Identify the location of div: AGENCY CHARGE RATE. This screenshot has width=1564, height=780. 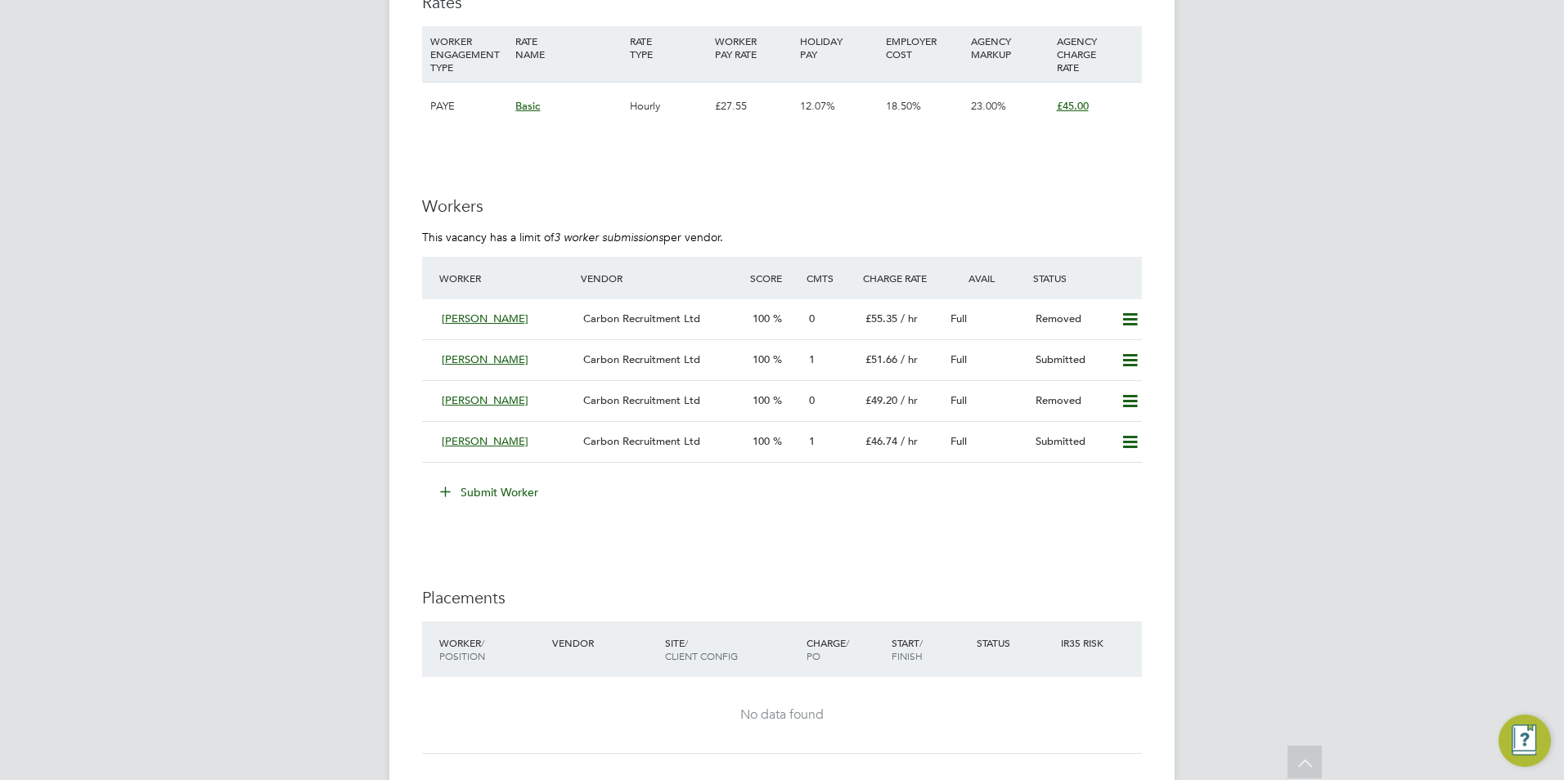
(1095, 54).